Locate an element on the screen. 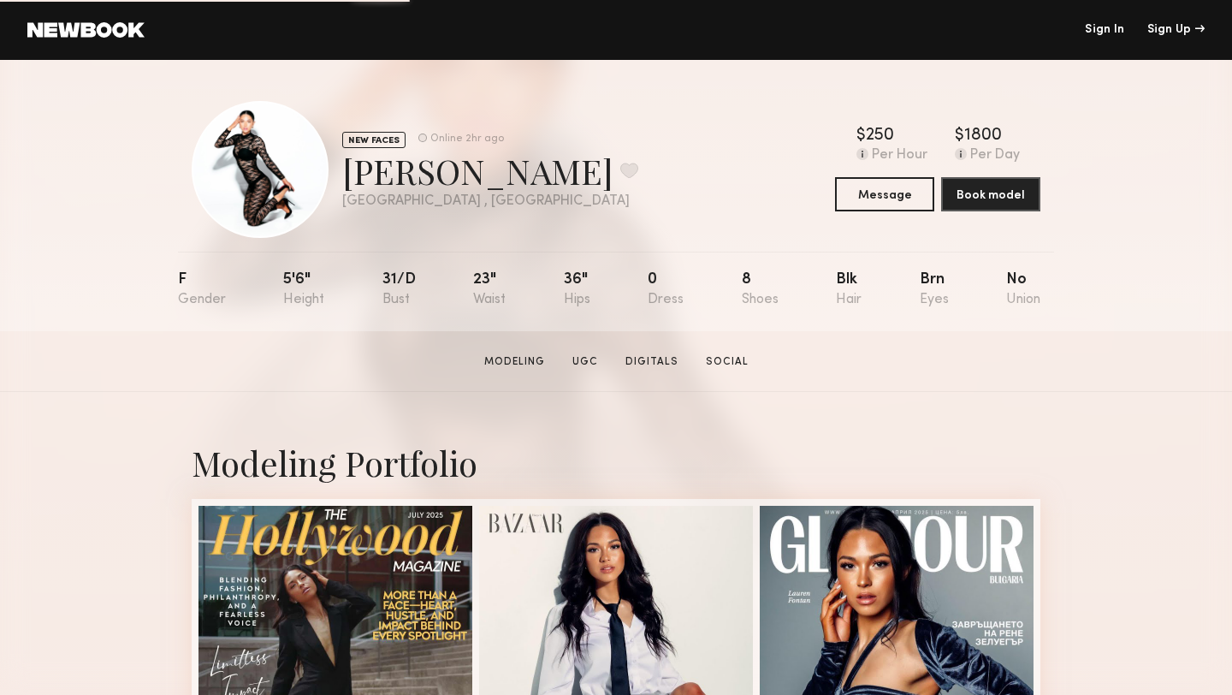 The height and width of the screenshot is (695, 1232). div: 5'6" is located at coordinates (304, 289).